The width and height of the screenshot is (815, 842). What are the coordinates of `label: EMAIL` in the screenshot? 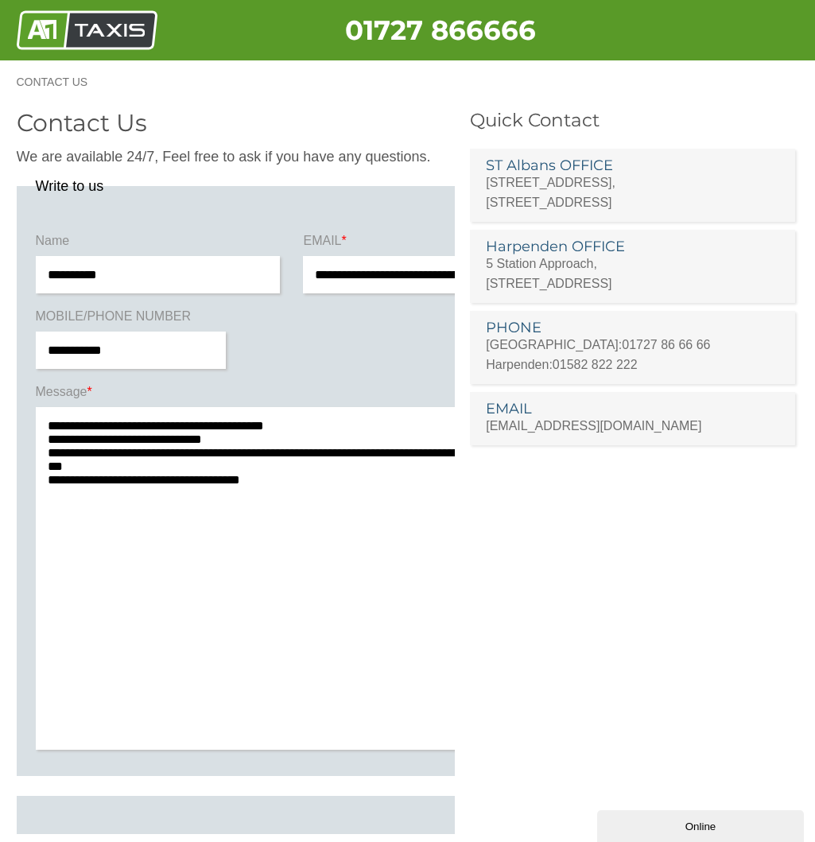 It's located at (400, 244).